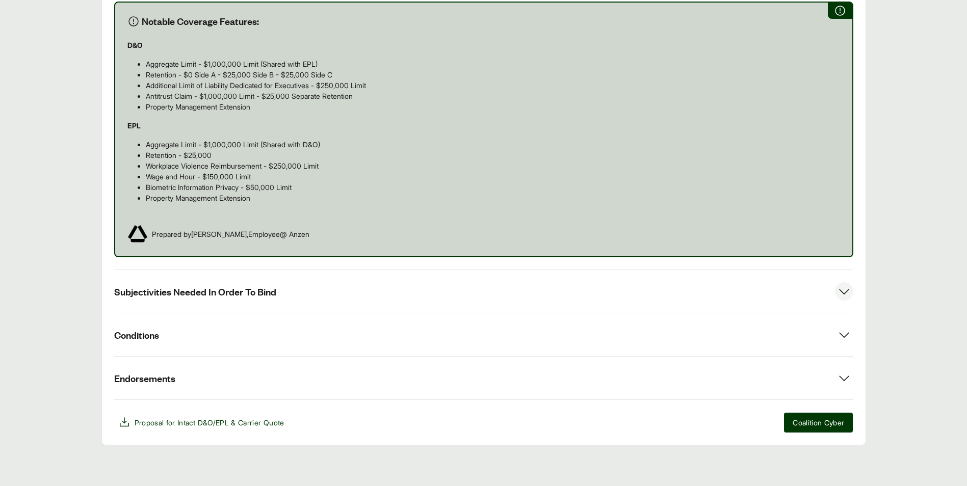 The image size is (967, 486). Describe the element at coordinates (135, 45) in the screenshot. I see `strong: D&O` at that location.